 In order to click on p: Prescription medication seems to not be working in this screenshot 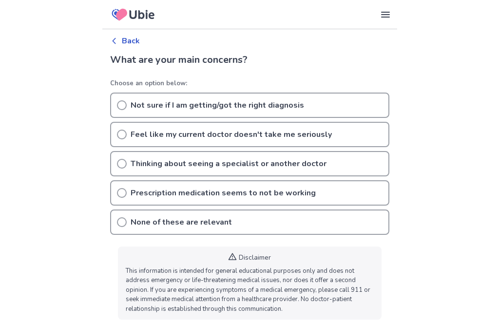, I will do `click(223, 193)`.